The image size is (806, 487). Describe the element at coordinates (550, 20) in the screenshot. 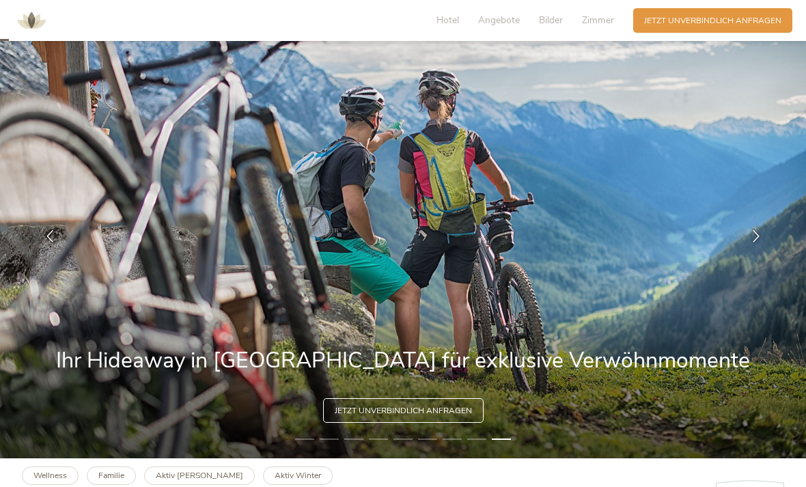

I see `span: Bilder` at that location.